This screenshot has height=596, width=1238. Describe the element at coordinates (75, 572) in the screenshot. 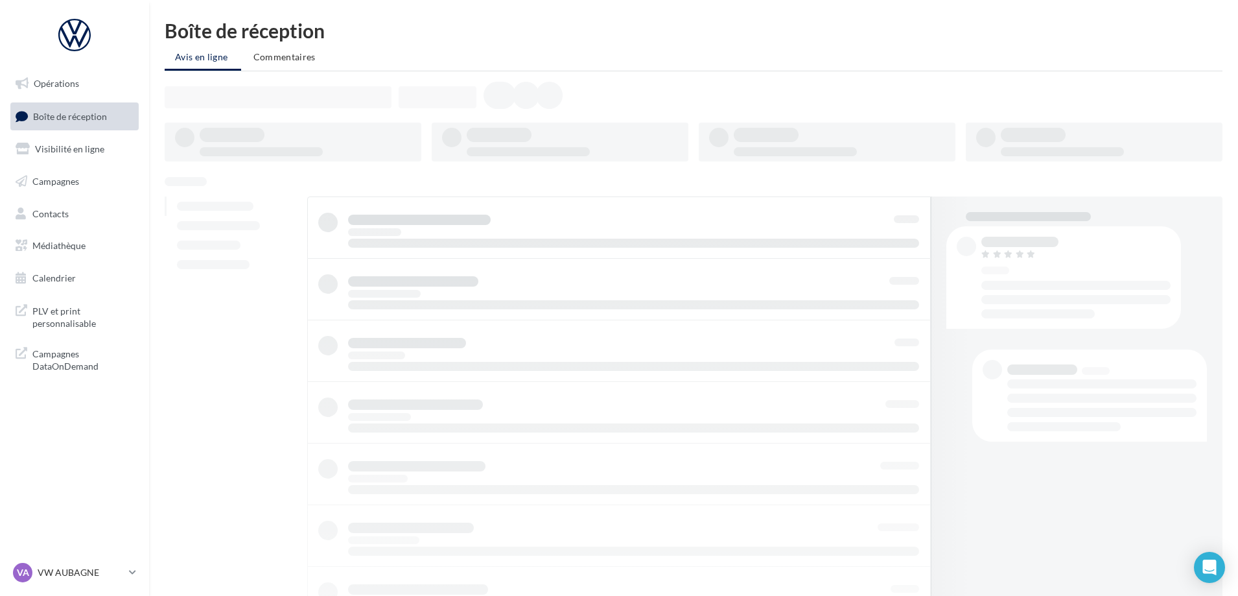

I see `a: VA VW AUBAGNE` at that location.